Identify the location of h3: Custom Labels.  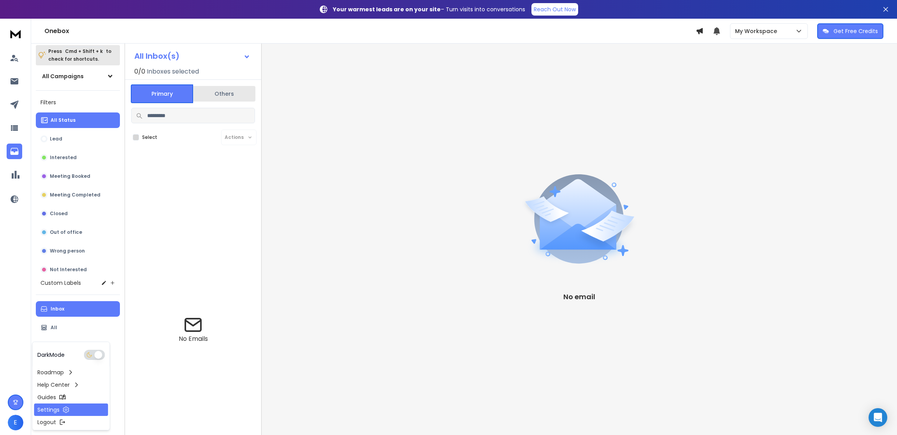
(61, 283).